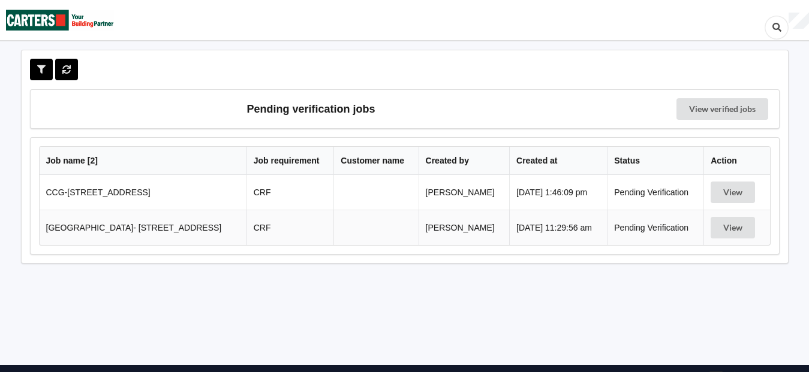 Image resolution: width=809 pixels, height=372 pixels. Describe the element at coordinates (375, 161) in the screenshot. I see `th: Customer name` at that location.